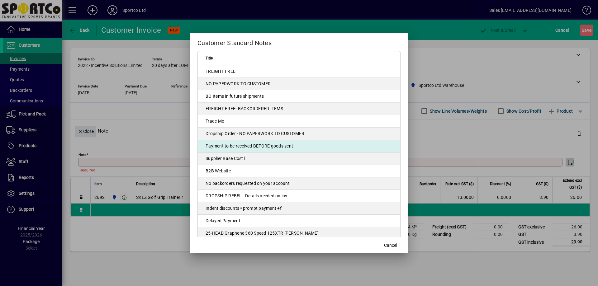  I want to click on td: Supplier Base Cost l, so click(299, 159).